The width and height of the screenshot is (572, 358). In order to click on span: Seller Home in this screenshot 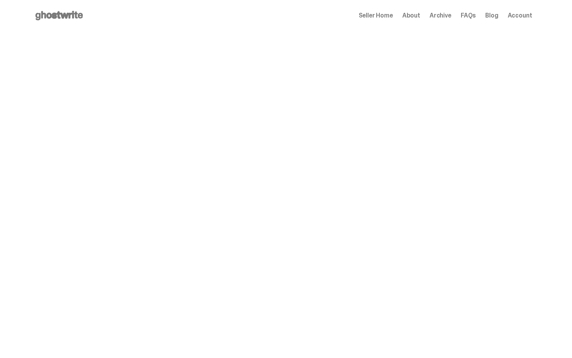, I will do `click(376, 16)`.